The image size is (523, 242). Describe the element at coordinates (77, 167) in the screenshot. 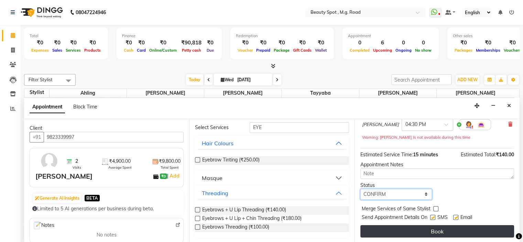

I see `span: Visits` at that location.